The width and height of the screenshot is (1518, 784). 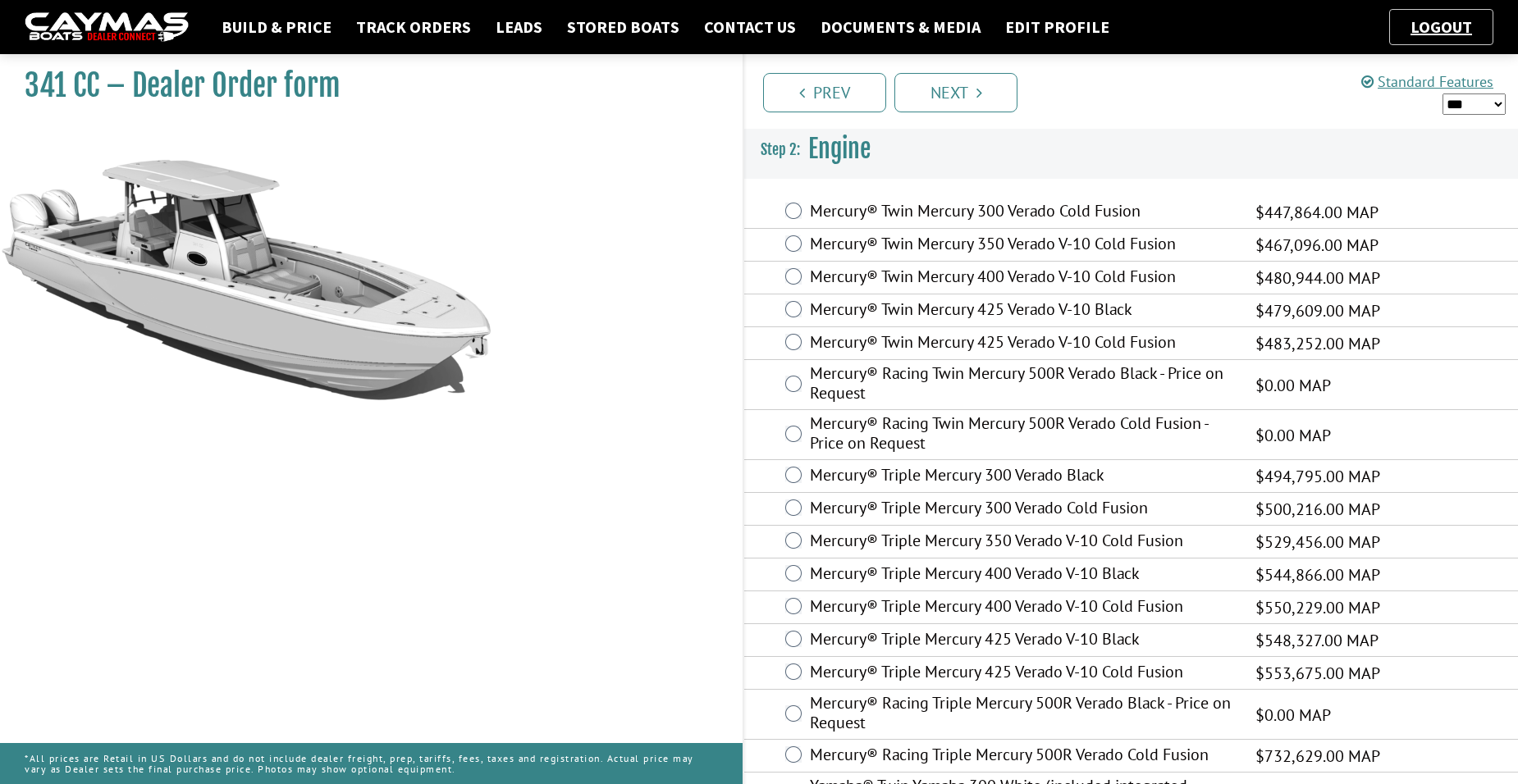 What do you see at coordinates (1023, 385) in the screenshot?
I see `label: Mercury® Racing Twin Mercury 500R Verado Black - Price on Request` at bounding box center [1023, 385].